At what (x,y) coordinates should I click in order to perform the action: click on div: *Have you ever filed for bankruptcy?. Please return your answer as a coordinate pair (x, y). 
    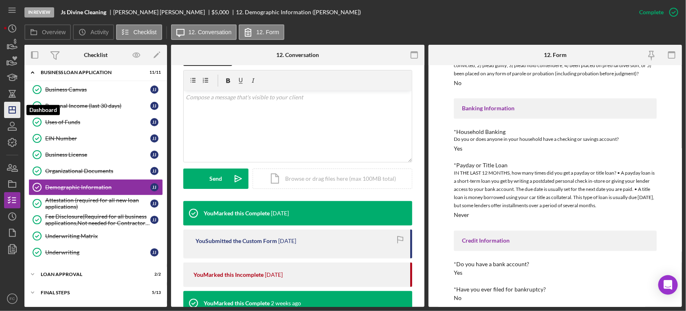
    Looking at the image, I should click on (555, 290).